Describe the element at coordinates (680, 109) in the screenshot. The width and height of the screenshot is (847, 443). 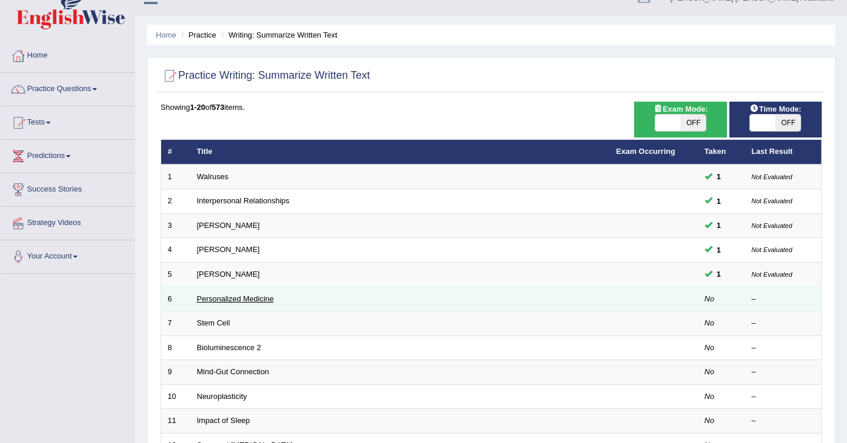
I see `span: Exam Mode:` at that location.